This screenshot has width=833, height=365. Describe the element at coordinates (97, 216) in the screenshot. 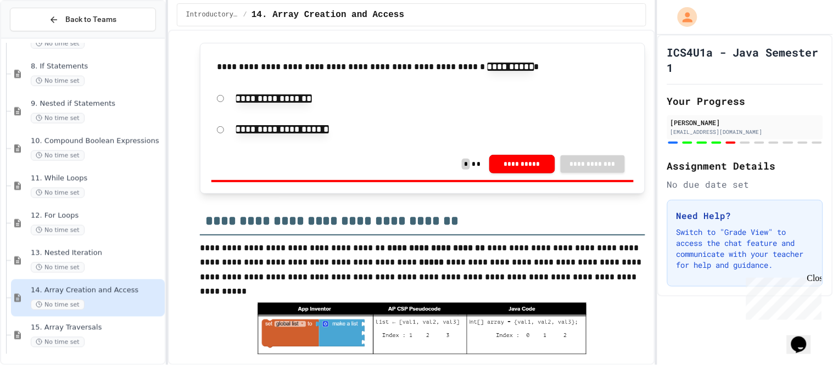

I see `span: 12. For Loops` at that location.